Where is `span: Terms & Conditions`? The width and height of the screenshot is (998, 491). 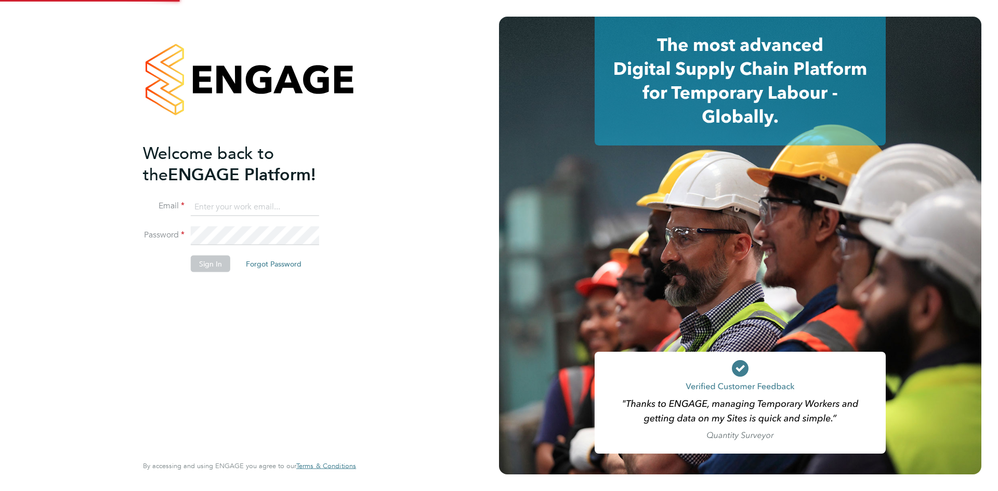
span: Terms & Conditions is located at coordinates (326, 466).